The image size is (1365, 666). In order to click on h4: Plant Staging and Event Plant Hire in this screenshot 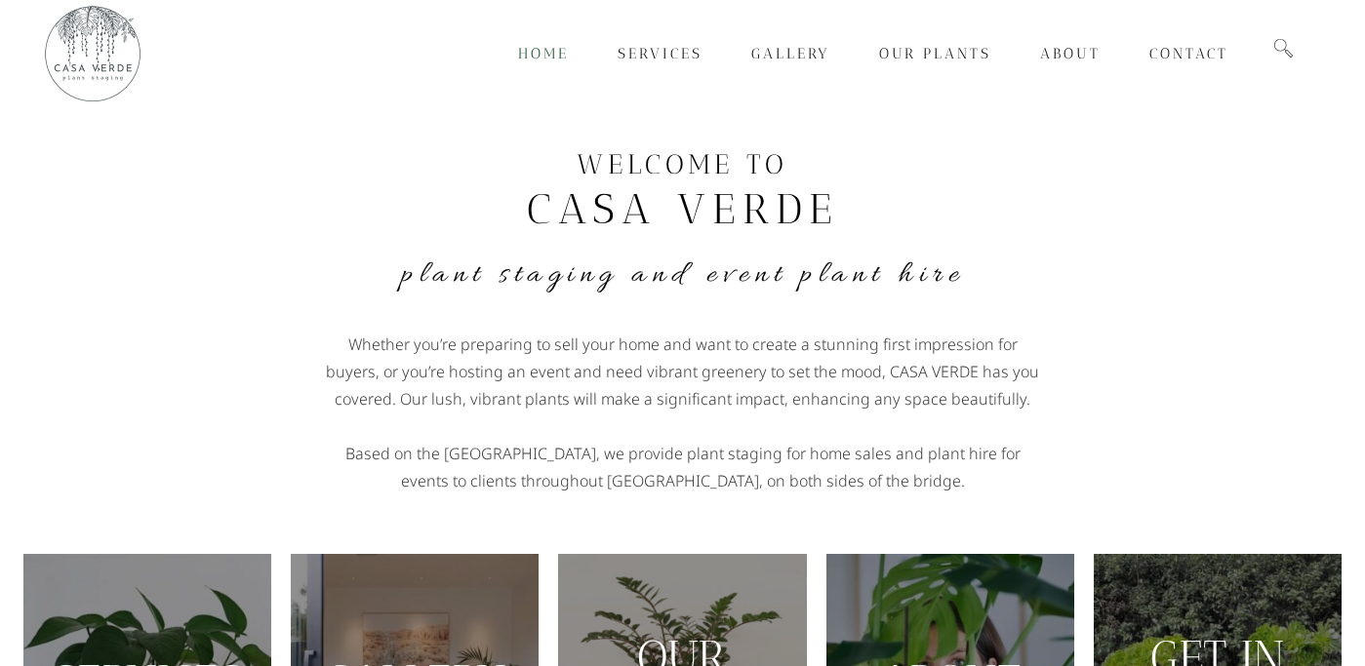, I will do `click(683, 275)`.